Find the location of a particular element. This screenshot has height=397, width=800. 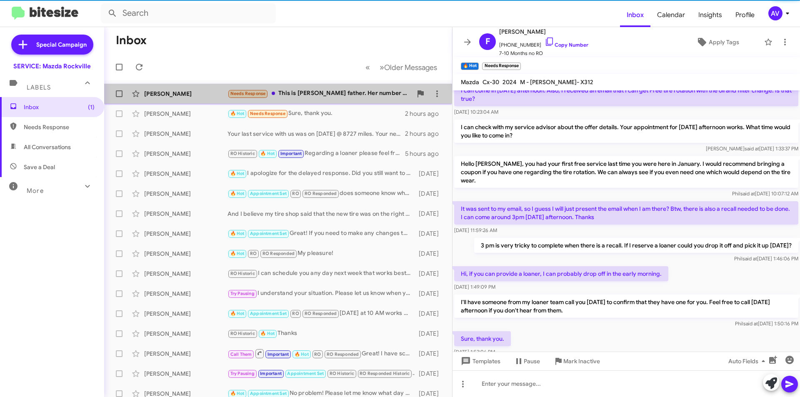

div: Great! I have scheduled your appointment for 11 AM. Thank you! is located at coordinates (321, 353).